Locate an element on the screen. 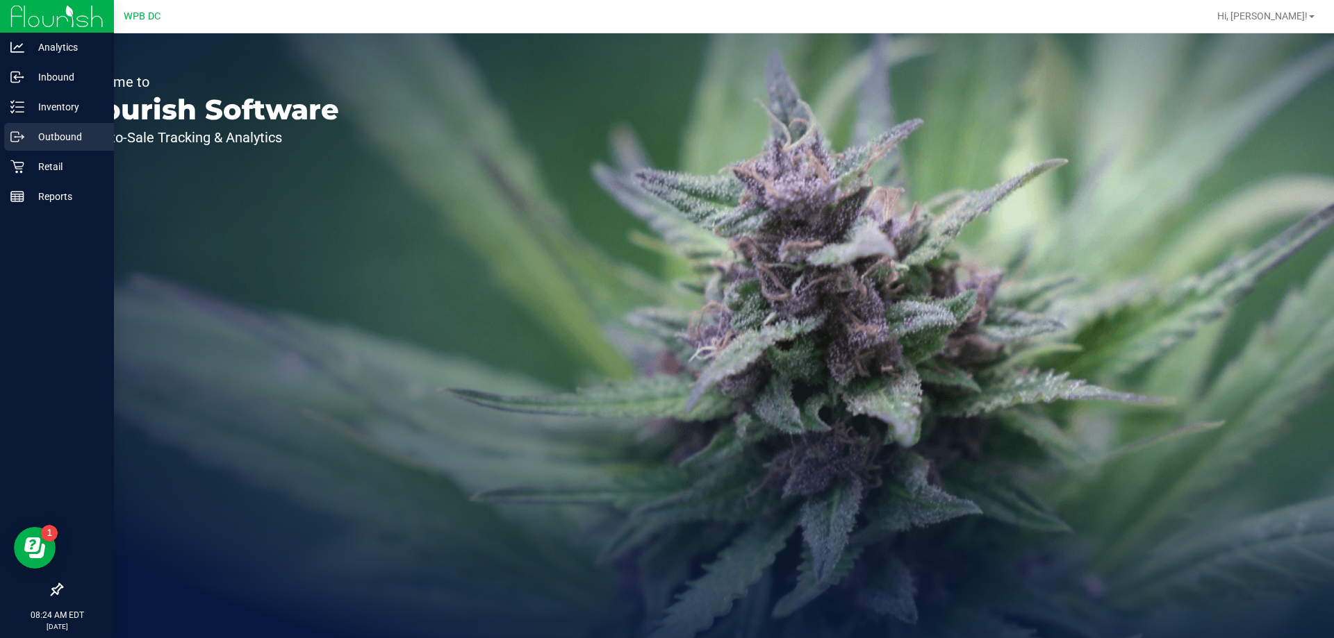 The width and height of the screenshot is (1334, 638). p: Analytics is located at coordinates (66, 47).